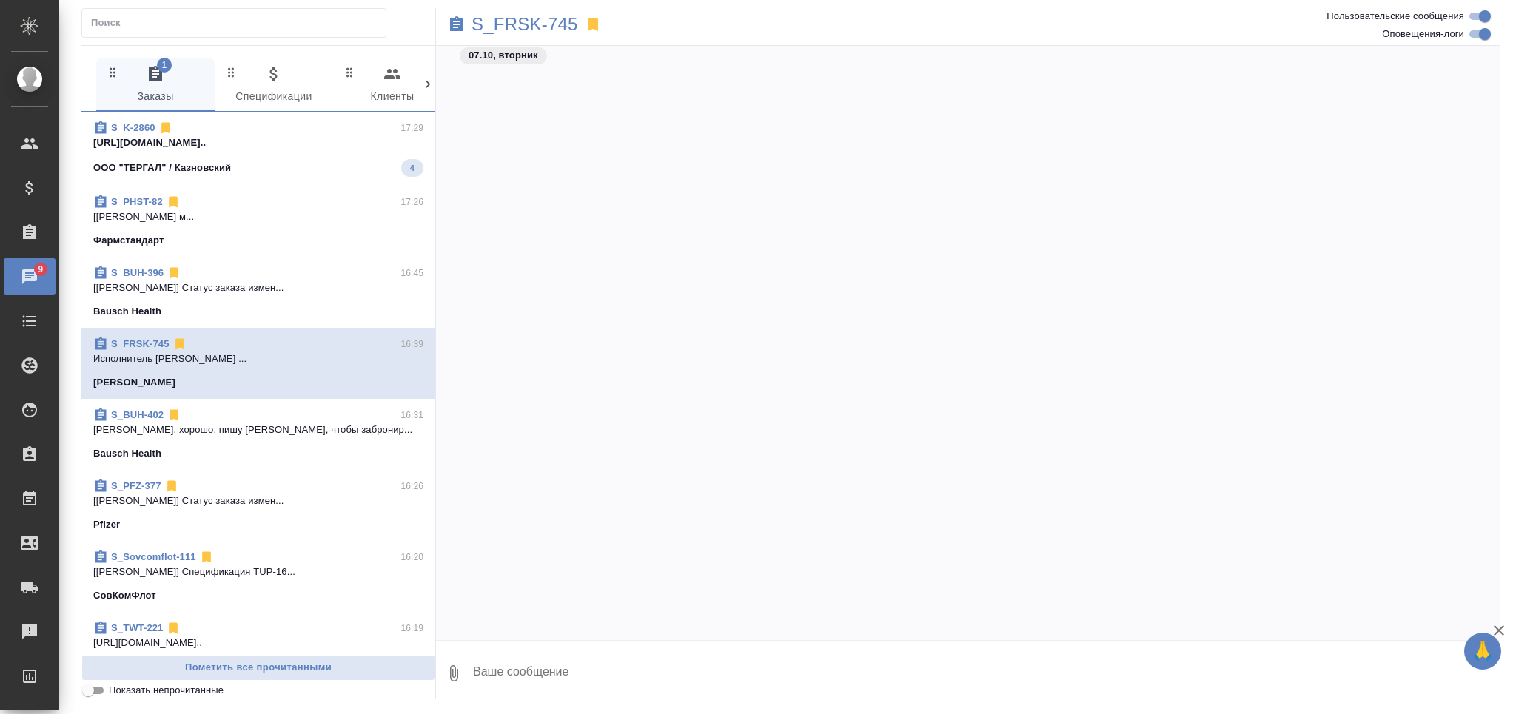 This screenshot has width=1516, height=714. What do you see at coordinates (392, 85) in the screenshot?
I see `span: Клиенты` at bounding box center [392, 85].